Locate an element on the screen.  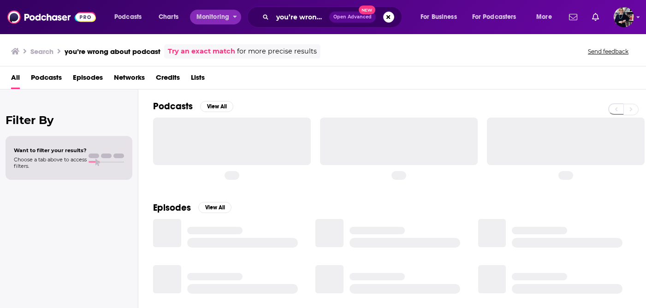
button: Show profile menu is located at coordinates (624, 17).